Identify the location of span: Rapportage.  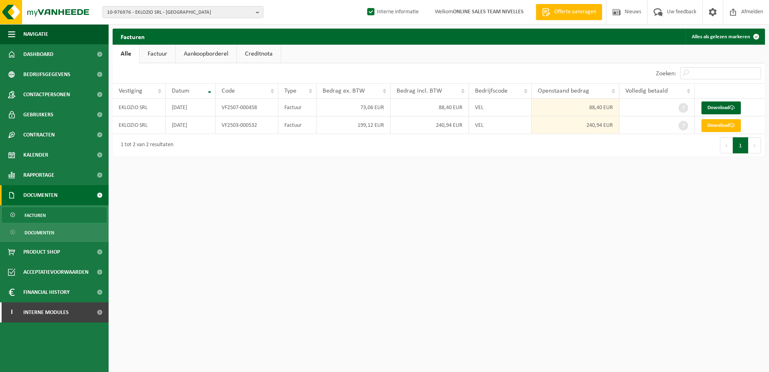
(39, 175).